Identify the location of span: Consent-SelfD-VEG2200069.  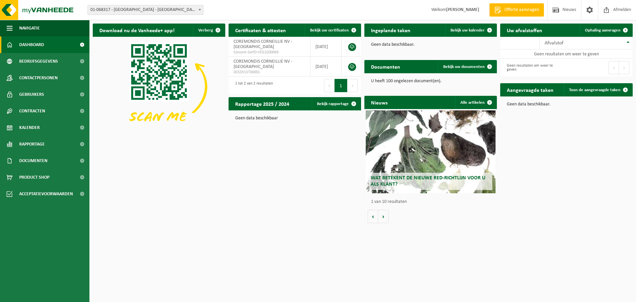
(269, 52).